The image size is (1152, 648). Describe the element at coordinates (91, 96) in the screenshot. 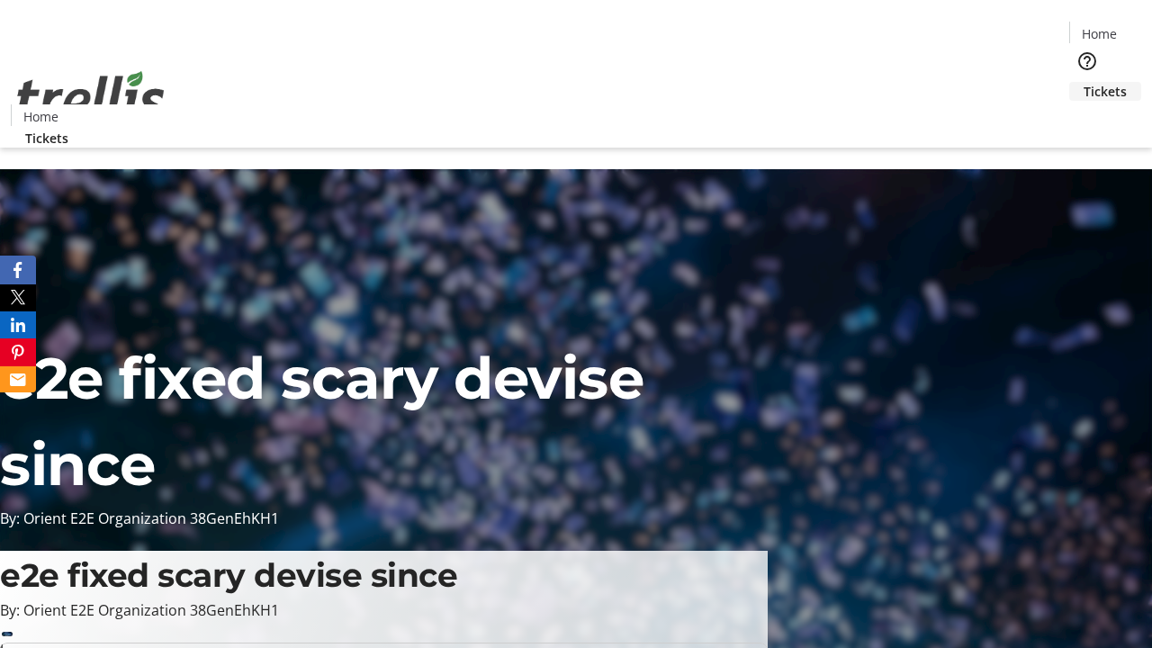

I see `img: Orient E2E Organization 38GenEhKH1's Logo` at that location.